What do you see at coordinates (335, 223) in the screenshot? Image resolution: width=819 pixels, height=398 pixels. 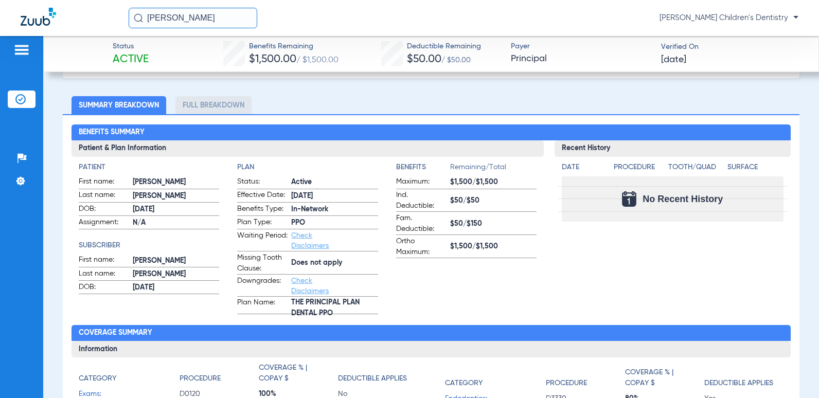 I see `span: PPO` at bounding box center [335, 223].